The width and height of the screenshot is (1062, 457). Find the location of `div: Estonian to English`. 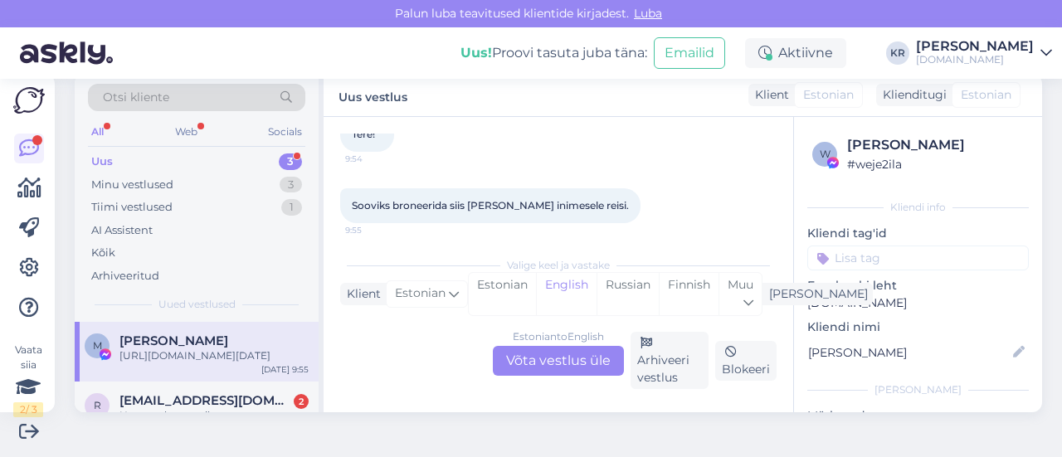

div: Estonian to English is located at coordinates (558, 337).